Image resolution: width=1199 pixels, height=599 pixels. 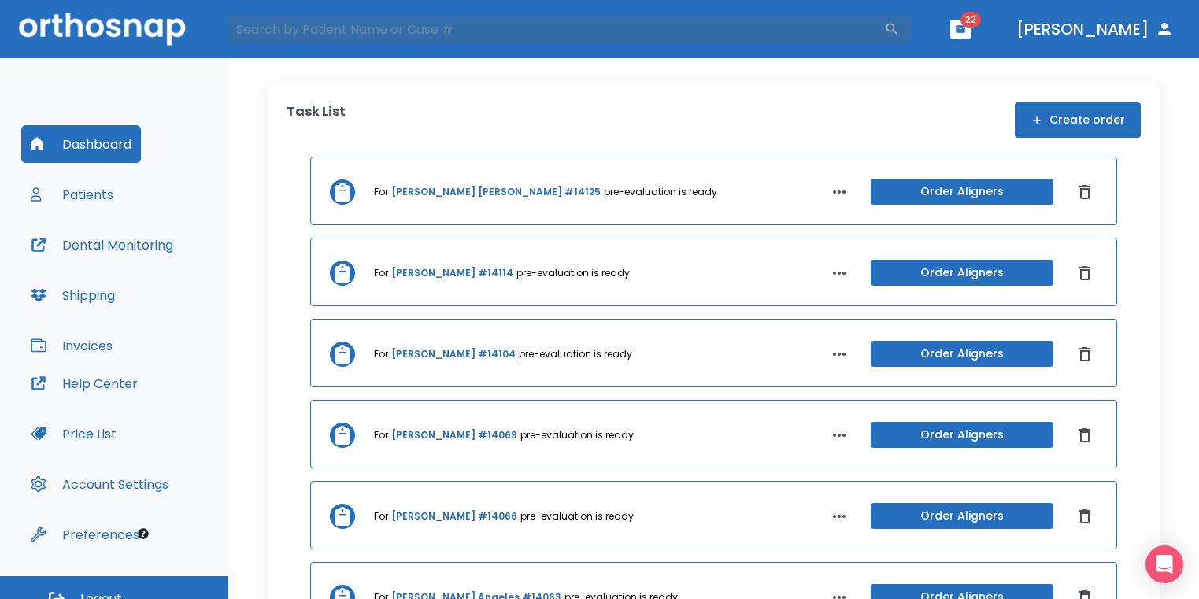 What do you see at coordinates (143, 534) in the screenshot?
I see `div: Tooltip anchor` at bounding box center [143, 534].